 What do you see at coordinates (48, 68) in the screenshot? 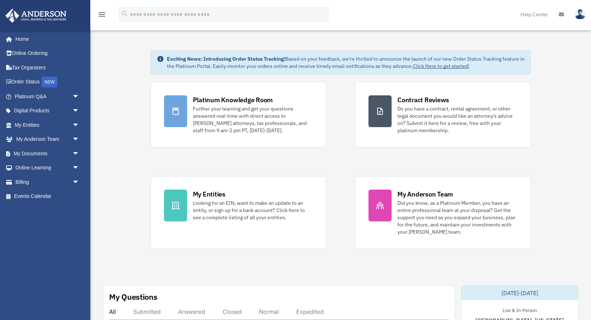
I see `a: Tax Organizers` at bounding box center [48, 68].